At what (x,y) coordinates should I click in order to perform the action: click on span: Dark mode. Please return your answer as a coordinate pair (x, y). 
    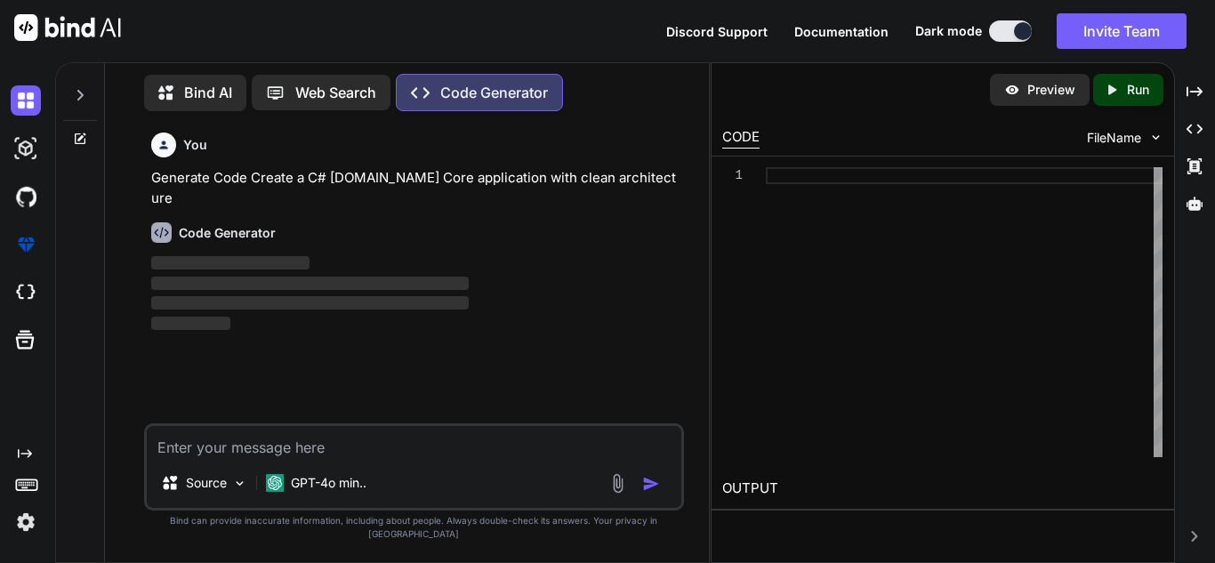
    Looking at the image, I should click on (948, 31).